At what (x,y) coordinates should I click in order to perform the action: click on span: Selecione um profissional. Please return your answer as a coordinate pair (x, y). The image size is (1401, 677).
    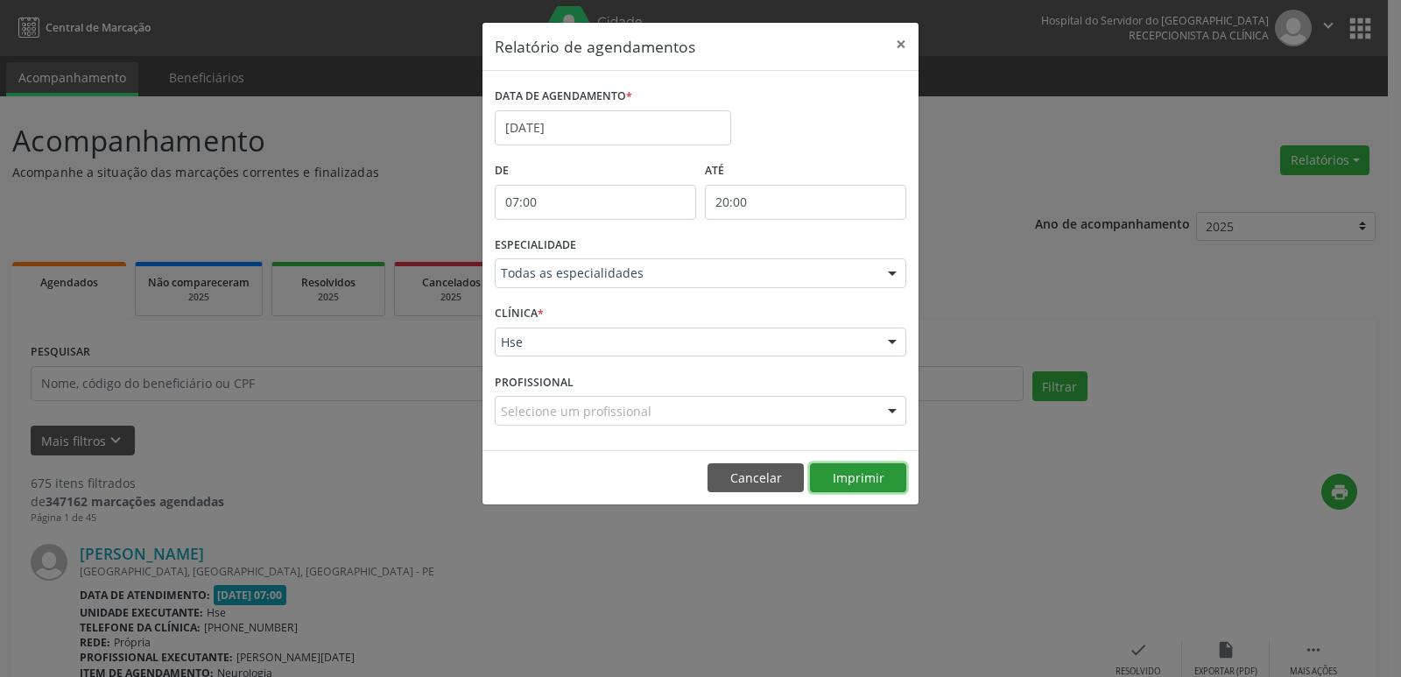
    Looking at the image, I should click on (576, 411).